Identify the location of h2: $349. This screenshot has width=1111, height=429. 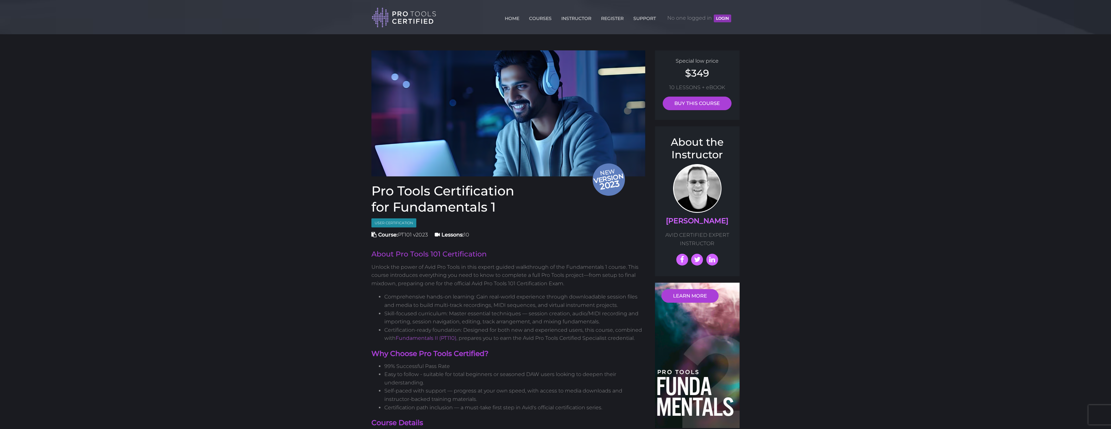
(697, 73).